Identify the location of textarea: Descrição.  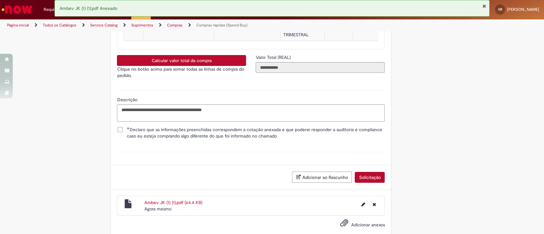
(251, 113).